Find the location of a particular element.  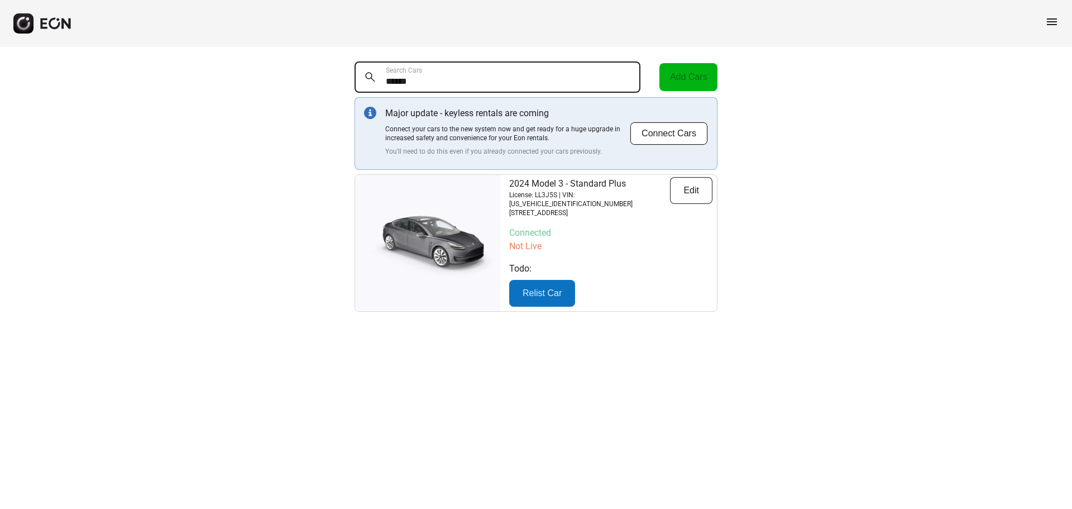

p: 2024 Model 3 - Standard Plus is located at coordinates (590, 184).